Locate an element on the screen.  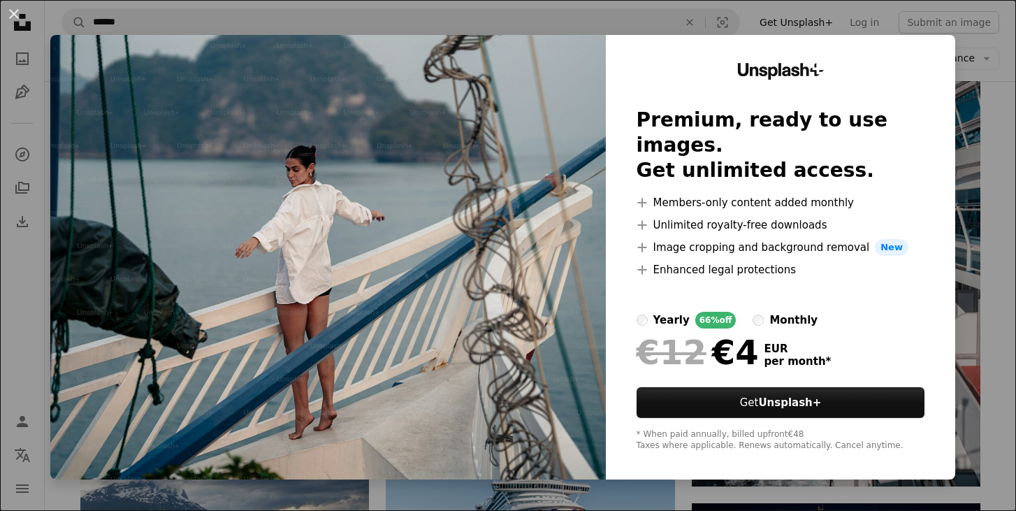
span: New is located at coordinates (892, 247).